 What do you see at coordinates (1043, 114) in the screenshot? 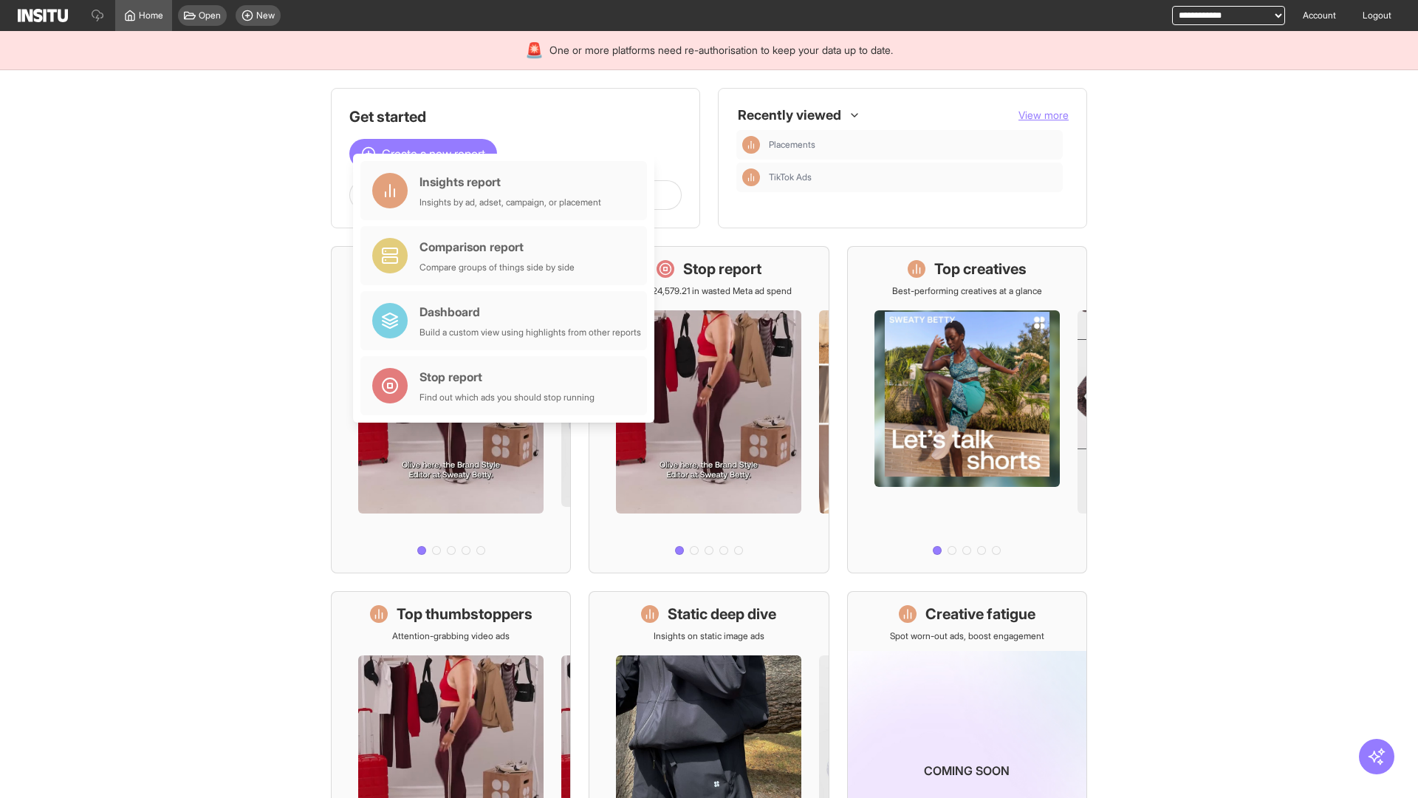
I see `span: View more` at bounding box center [1043, 114].